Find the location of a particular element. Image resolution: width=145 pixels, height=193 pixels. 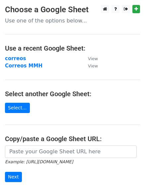

strong: Correos MMH is located at coordinates (23, 66).